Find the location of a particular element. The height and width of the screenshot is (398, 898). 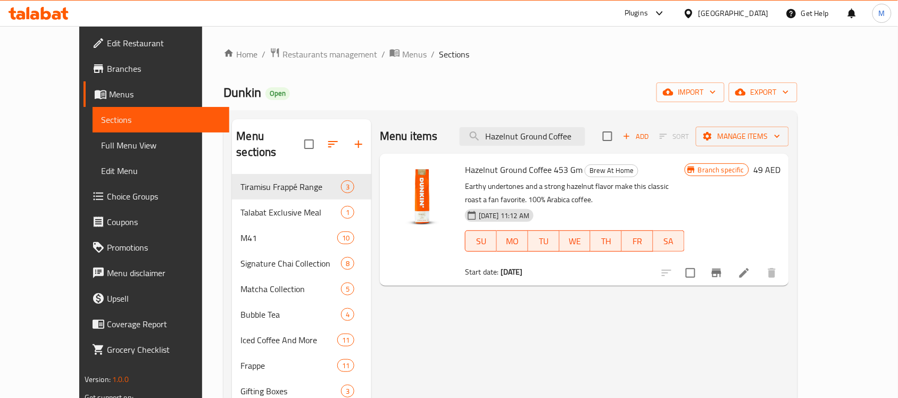

span: M is located at coordinates (882, 13).